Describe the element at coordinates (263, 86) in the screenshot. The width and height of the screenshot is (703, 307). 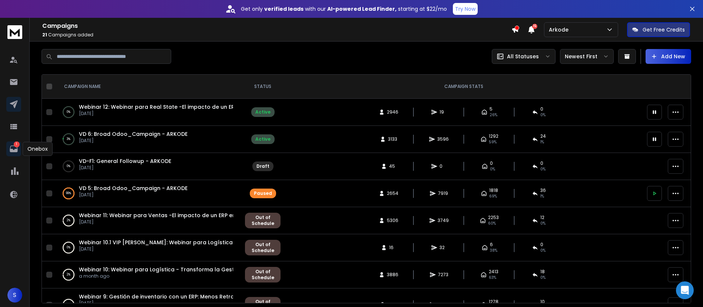
I see `th: STATUS` at that location.